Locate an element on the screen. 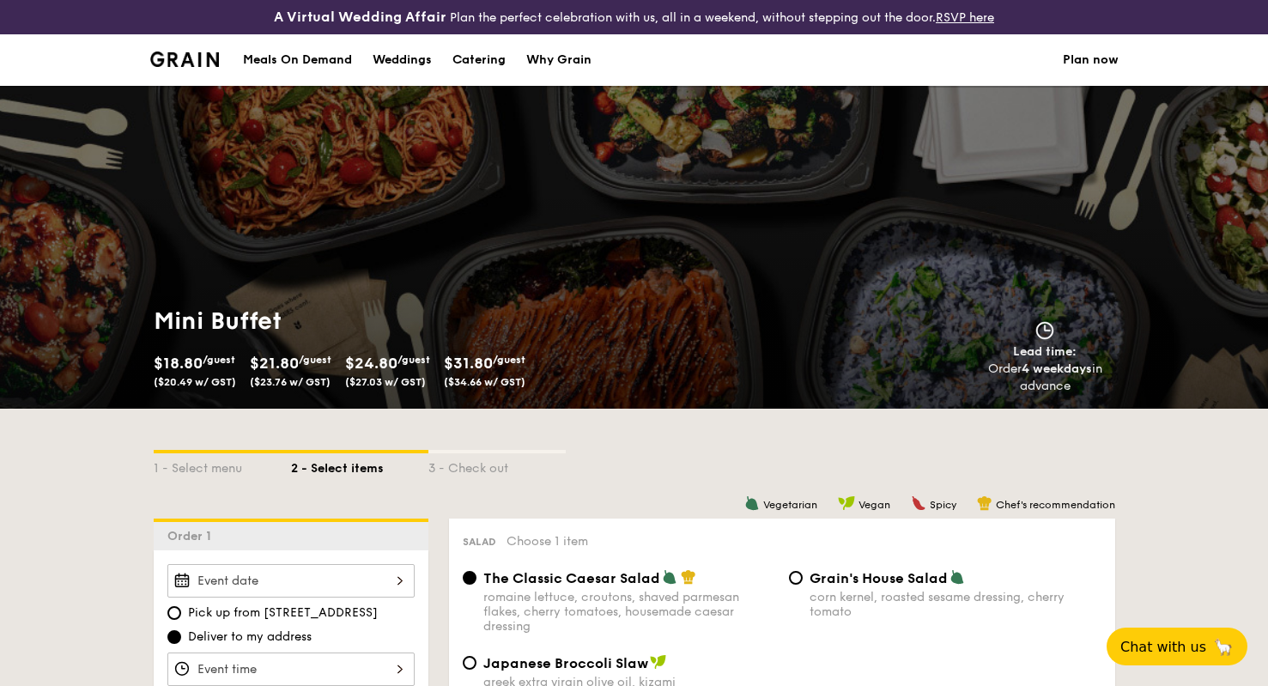 This screenshot has height=686, width=1268. input: Event time is located at coordinates (291, 669).